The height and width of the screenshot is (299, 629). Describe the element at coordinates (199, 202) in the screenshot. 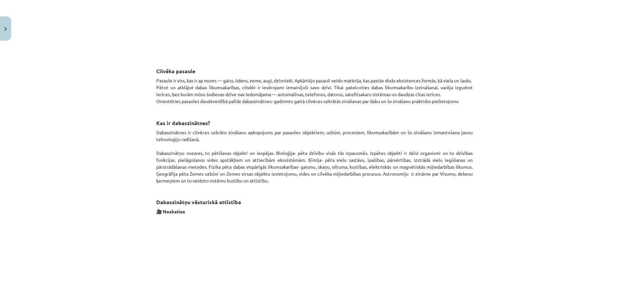

I see `strong: Dabaszinātņu vēsturiskā attīstība` at that location.